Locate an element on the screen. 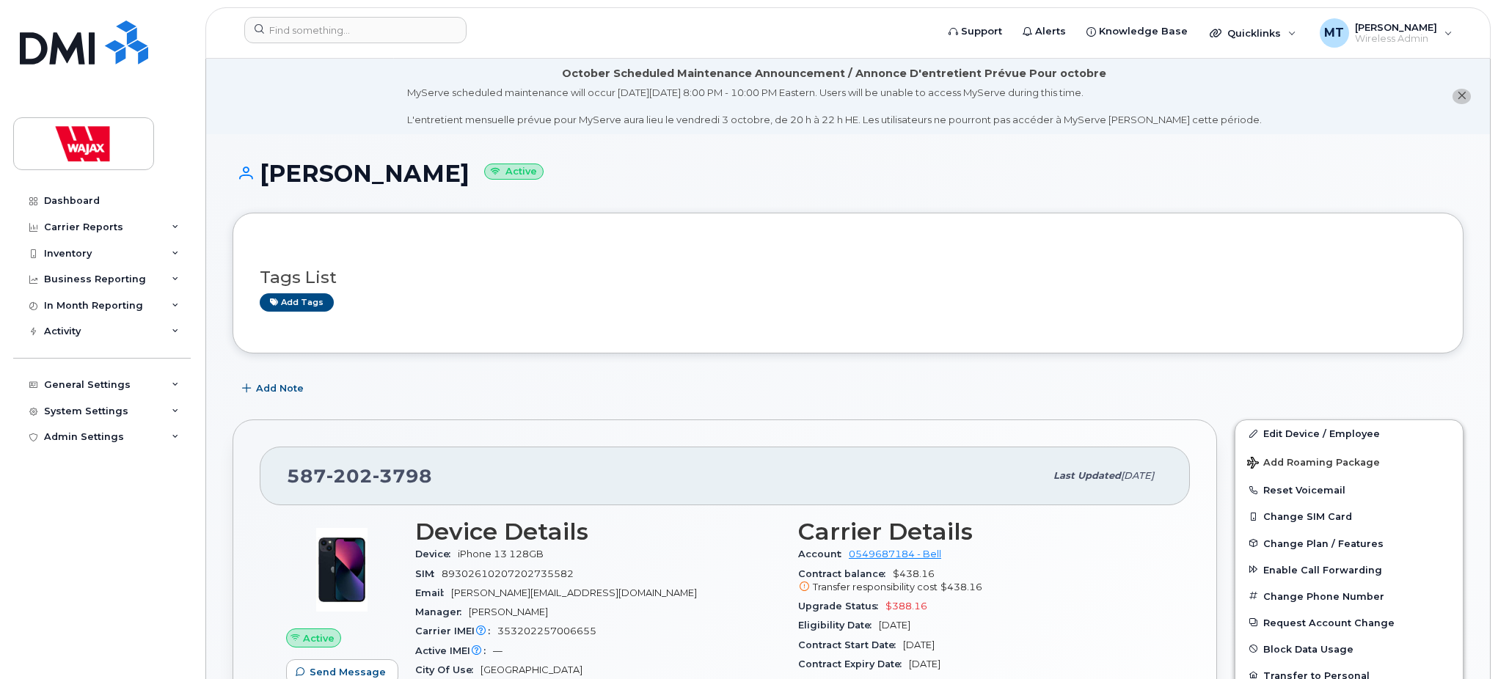 This screenshot has width=1498, height=679. span: 3798 is located at coordinates (402, 476).